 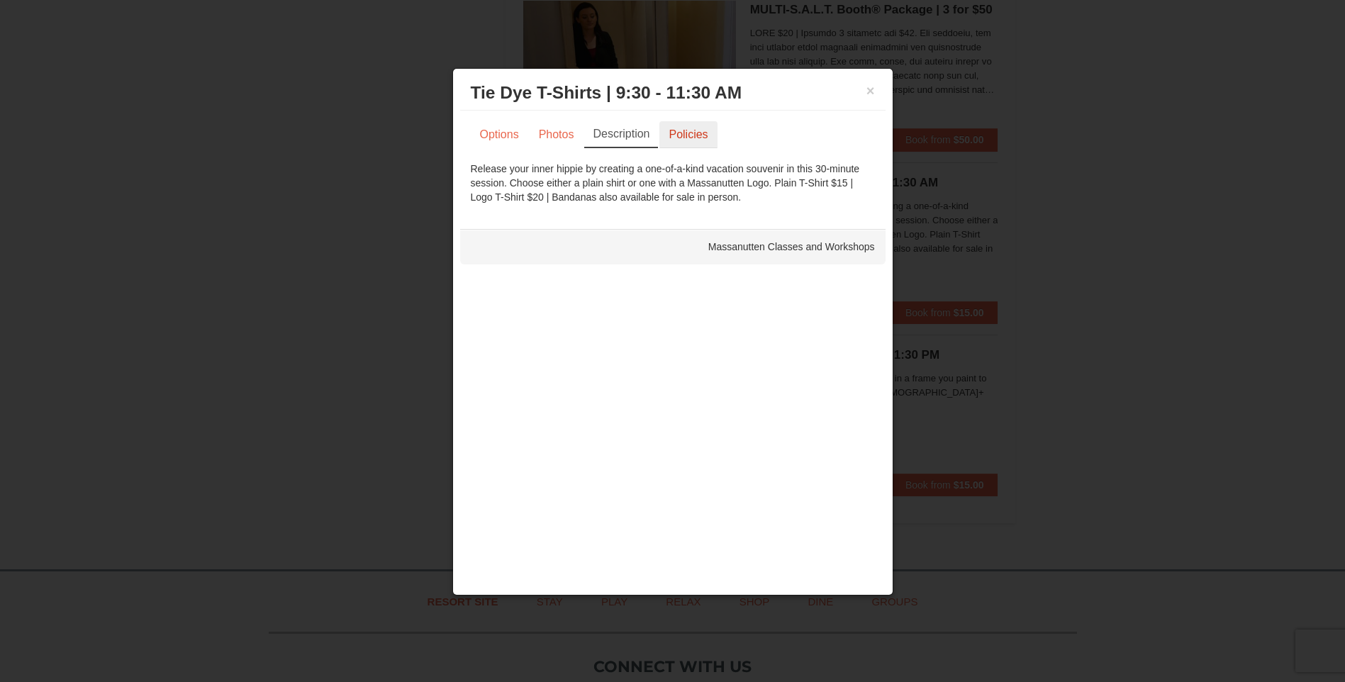 What do you see at coordinates (557, 135) in the screenshot?
I see `a: Photos` at bounding box center [557, 135].